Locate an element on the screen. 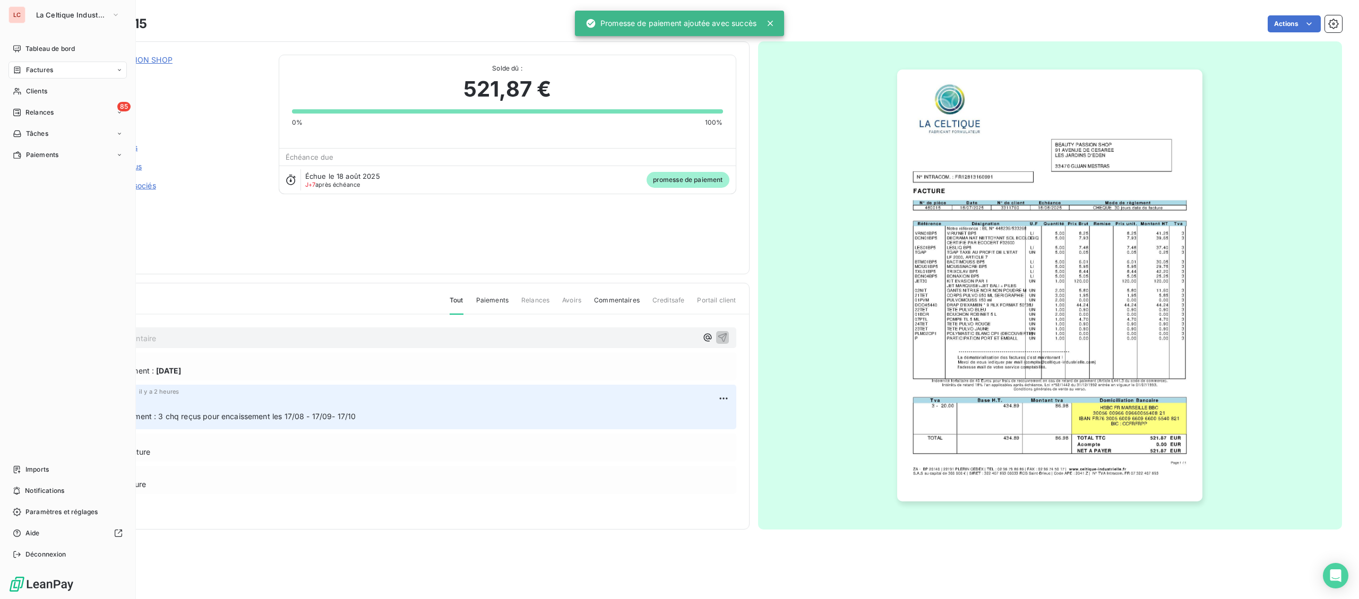 Image resolution: width=1359 pixels, height=599 pixels. span: Factures is located at coordinates (39, 70).